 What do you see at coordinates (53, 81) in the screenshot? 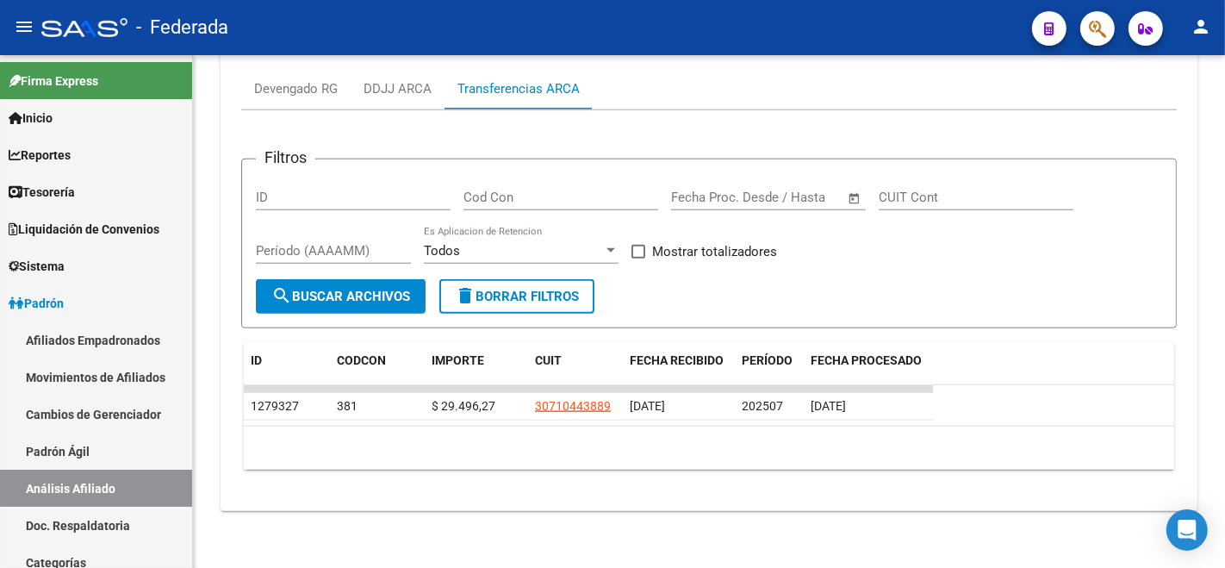
I see `span: Firma Express` at bounding box center [53, 81].